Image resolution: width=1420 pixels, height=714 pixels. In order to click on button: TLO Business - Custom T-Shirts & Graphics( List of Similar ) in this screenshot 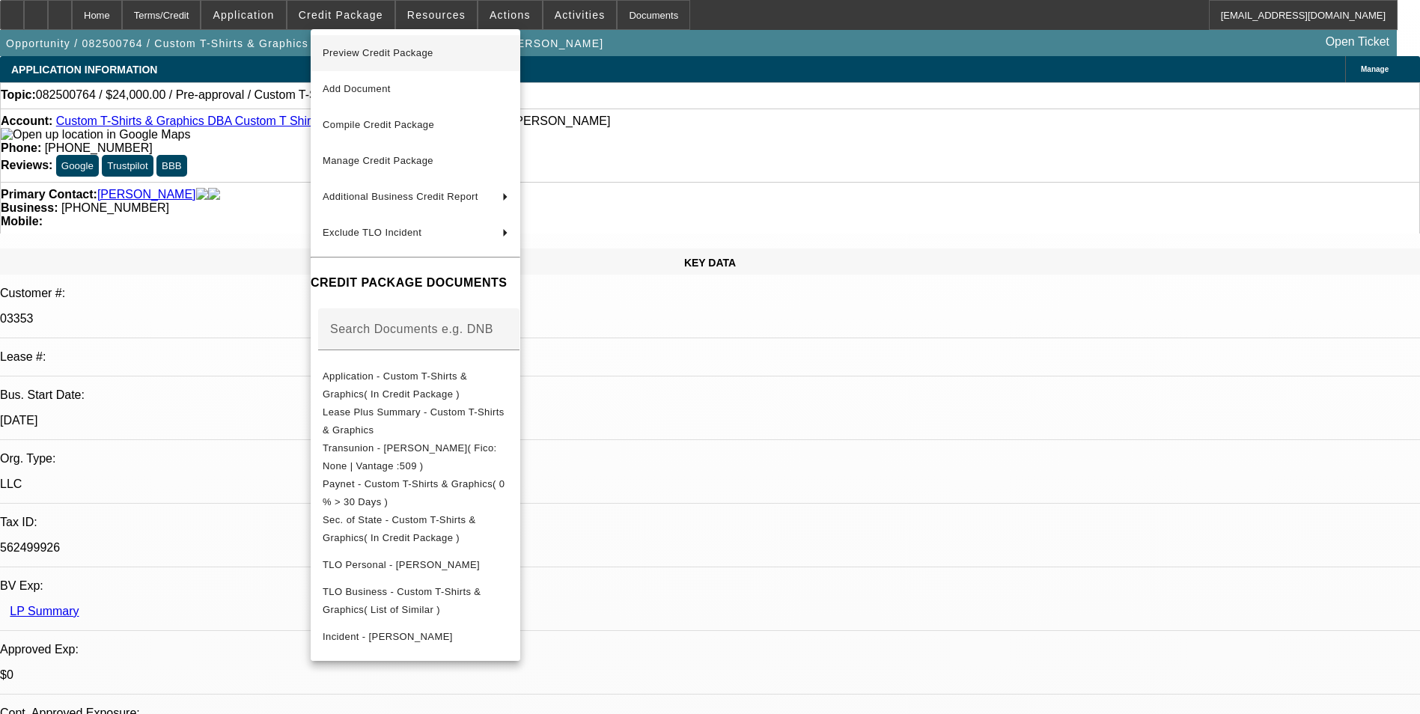, I will do `click(415, 601)`.